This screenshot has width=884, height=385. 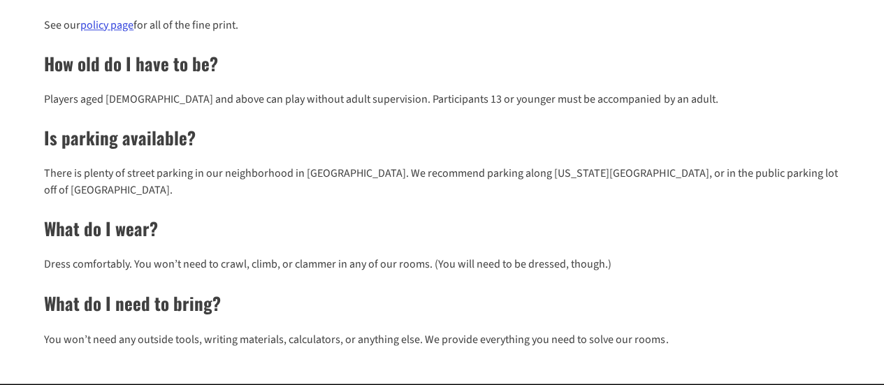 I want to click on p: You won’t need any outside tools, writing materials, calculators, or anything else. We provide ev..., so click(x=441, y=339).